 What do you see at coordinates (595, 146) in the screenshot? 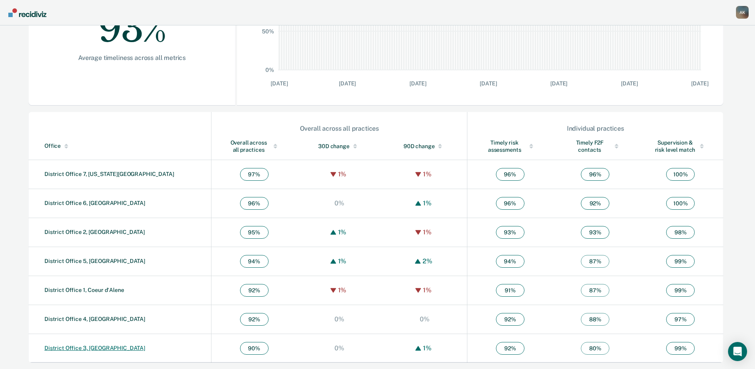
I see `div: Timely F2F contacts` at bounding box center [595, 146].